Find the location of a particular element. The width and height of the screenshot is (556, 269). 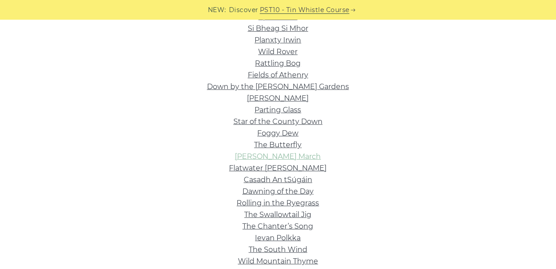

a: Fields of Athenry is located at coordinates (278, 75).